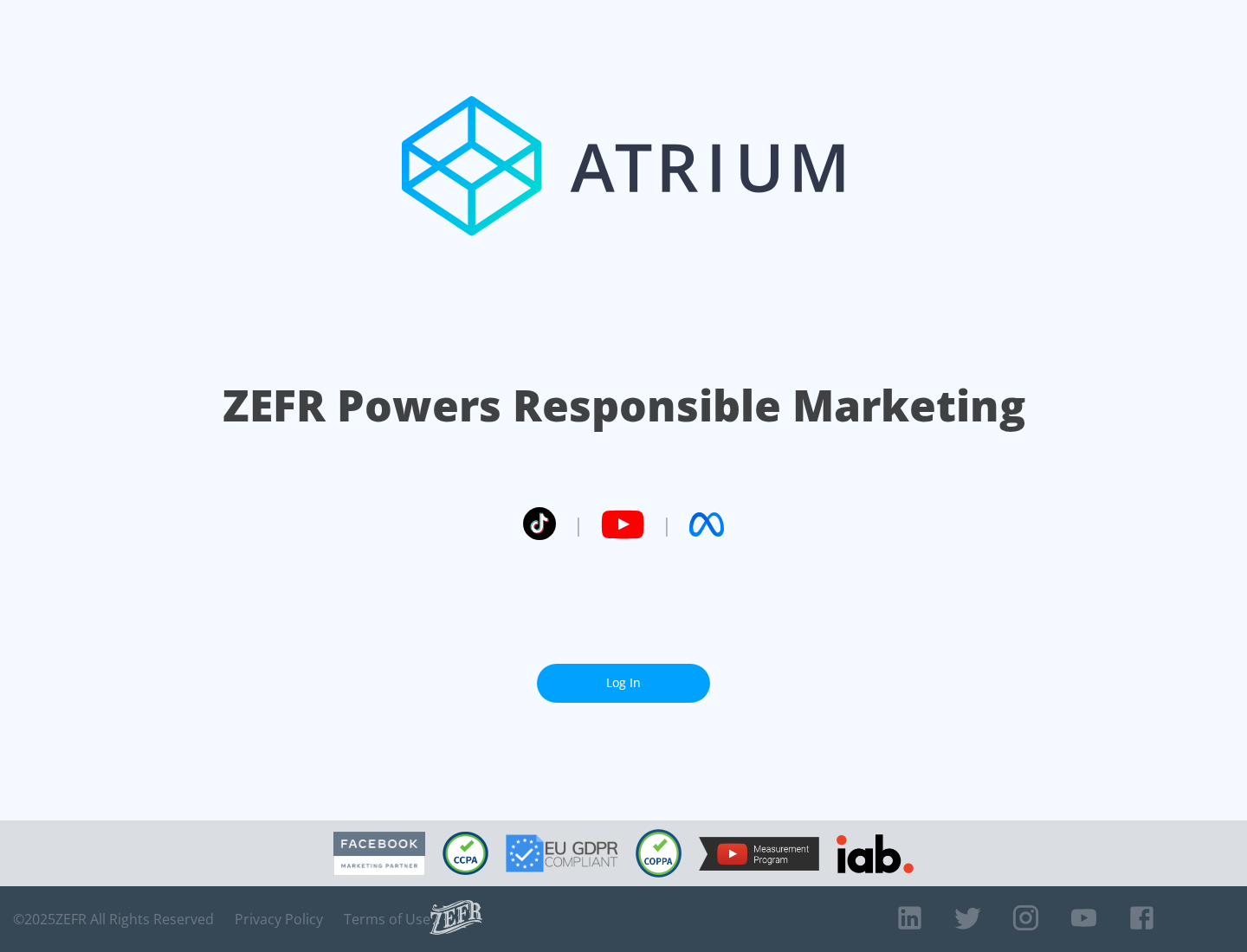  I want to click on img: CCPA Compliant, so click(465, 854).